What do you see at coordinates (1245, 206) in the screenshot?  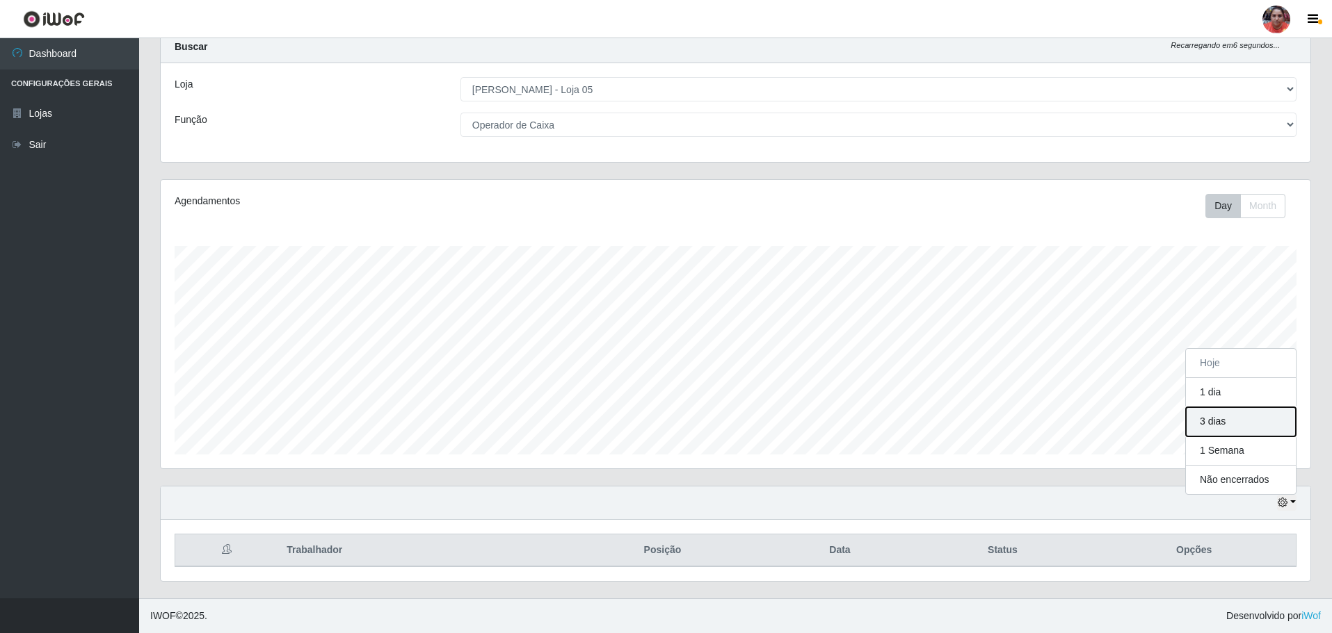 I see `div: First group` at bounding box center [1245, 206].